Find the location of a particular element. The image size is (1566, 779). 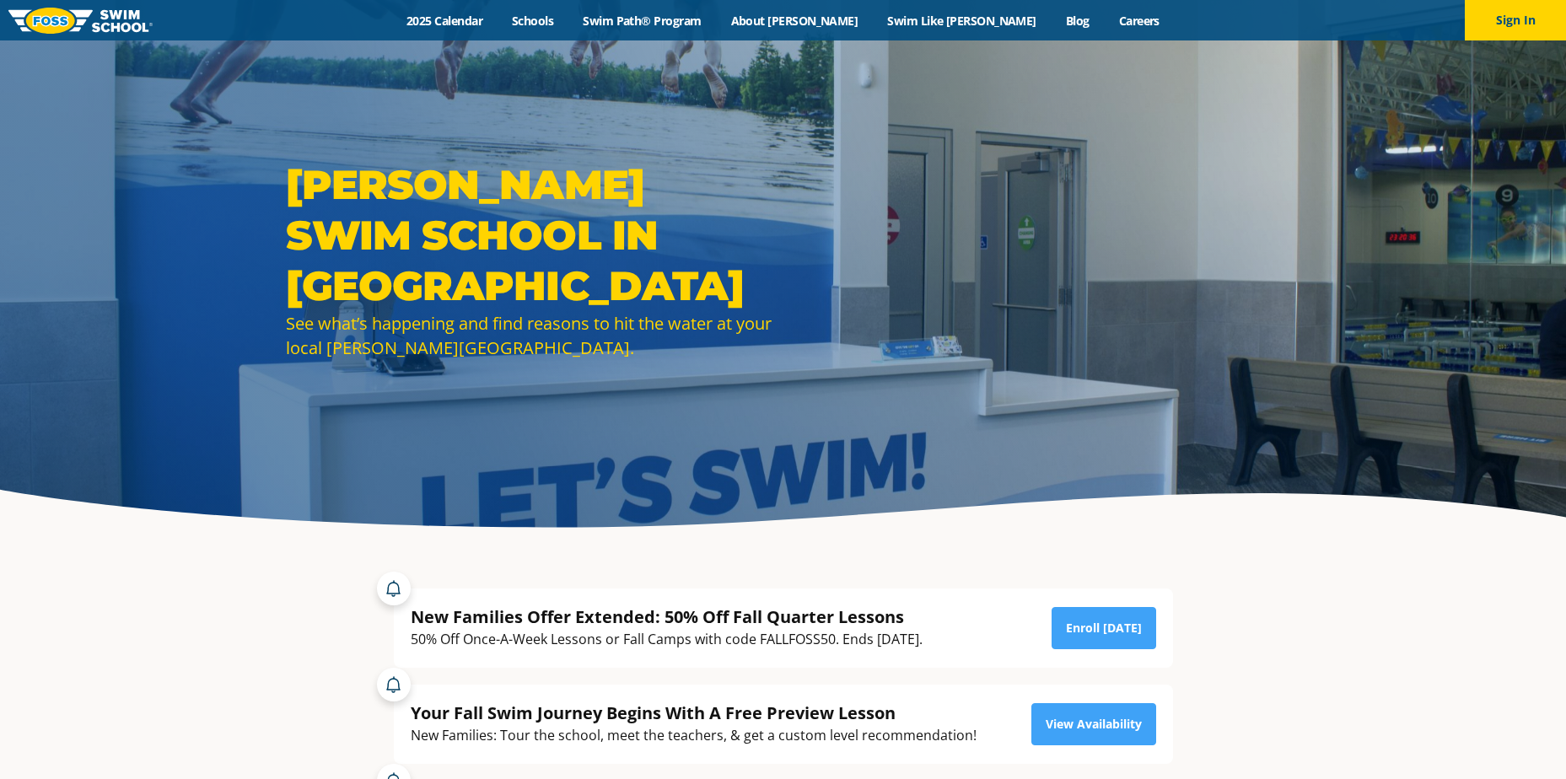

a: 2025 Calendar is located at coordinates (444, 20).